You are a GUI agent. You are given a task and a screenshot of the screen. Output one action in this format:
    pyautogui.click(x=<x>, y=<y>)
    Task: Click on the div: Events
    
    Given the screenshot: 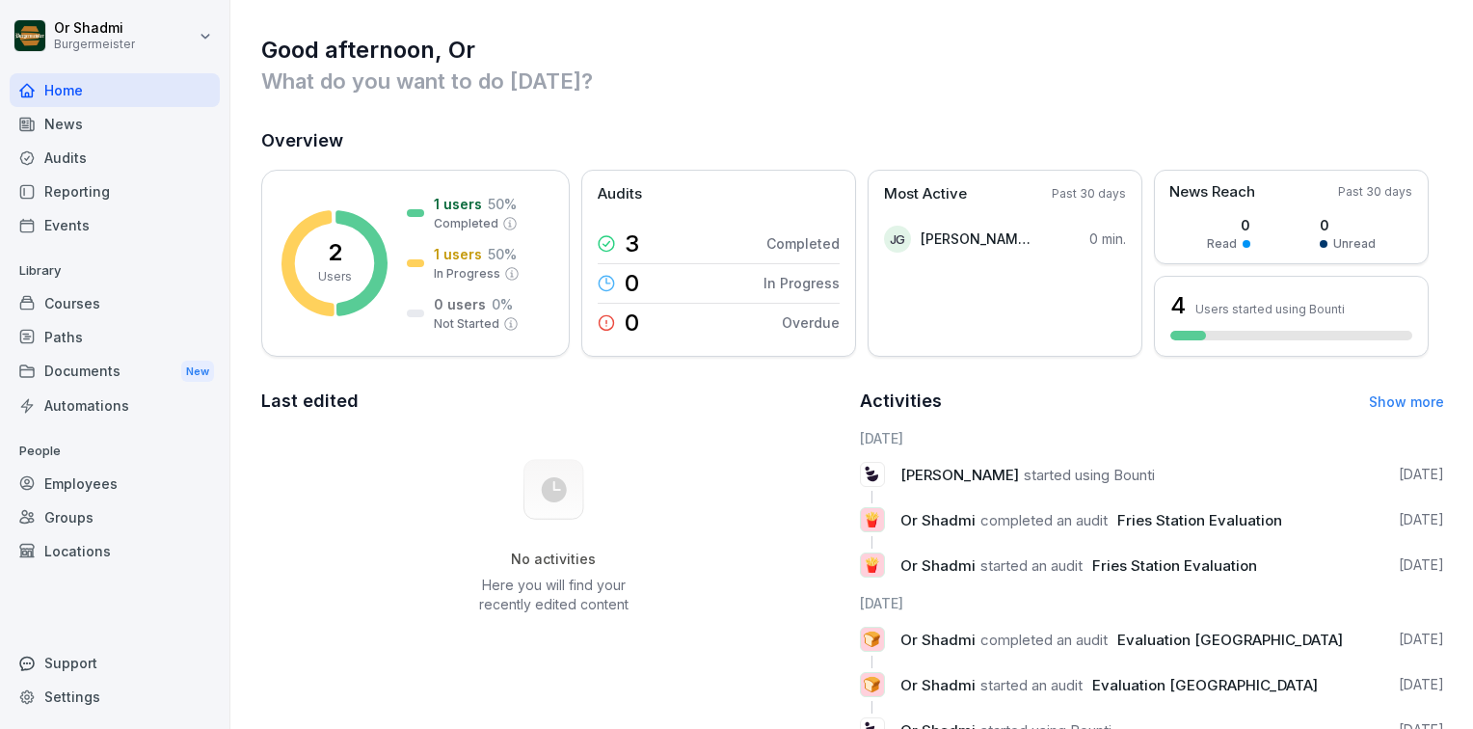 What is the action you would take?
    pyautogui.click(x=115, y=225)
    